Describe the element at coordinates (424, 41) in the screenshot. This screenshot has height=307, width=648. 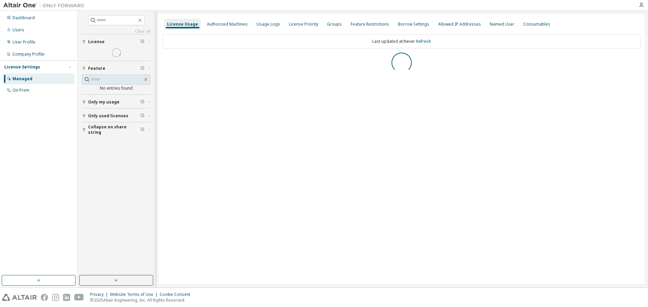
I see `a: Refresh` at that location.